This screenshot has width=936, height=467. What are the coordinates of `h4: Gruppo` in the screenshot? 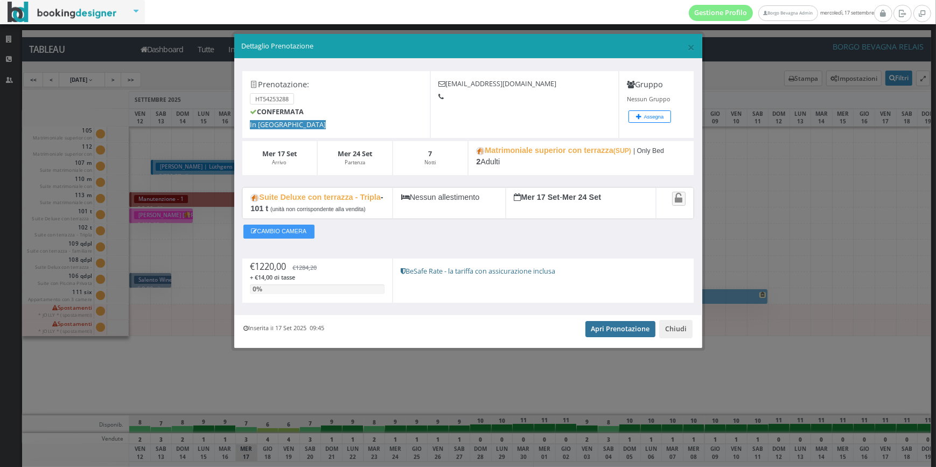 It's located at (656, 84).